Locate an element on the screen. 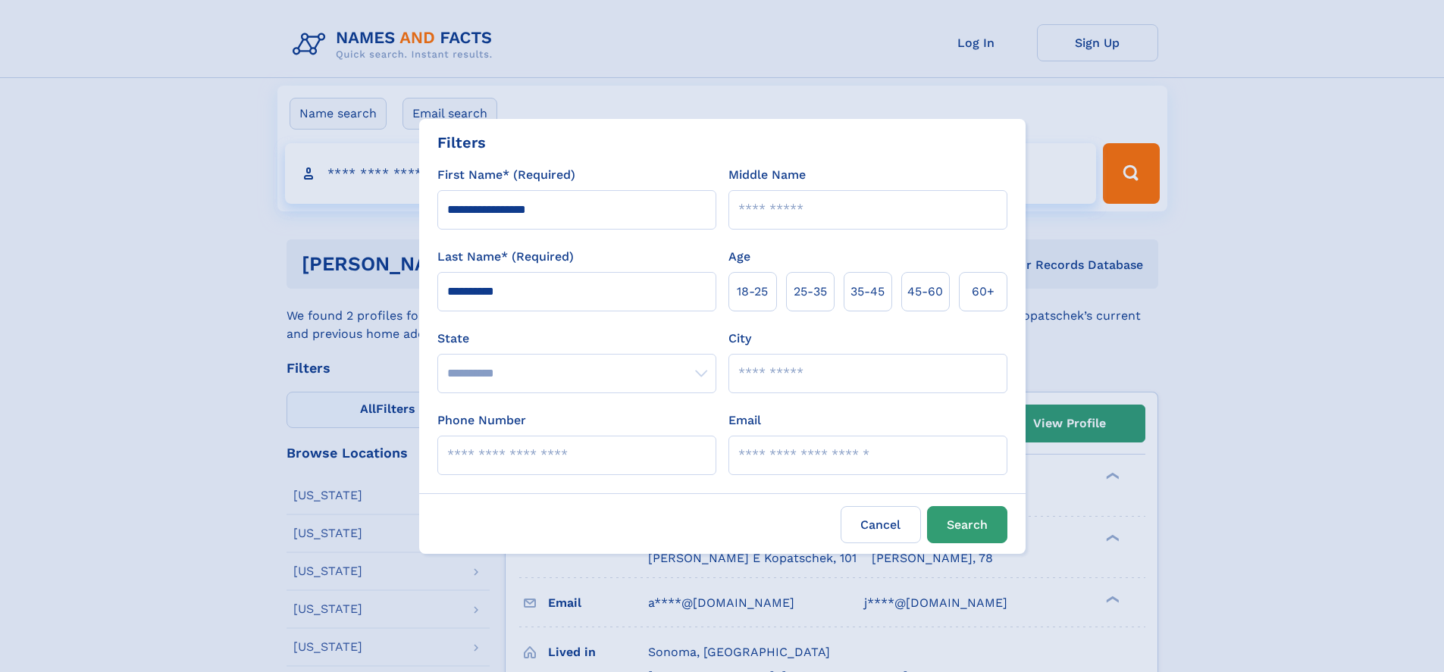 The image size is (1444, 672). div: Filters is located at coordinates (462, 142).